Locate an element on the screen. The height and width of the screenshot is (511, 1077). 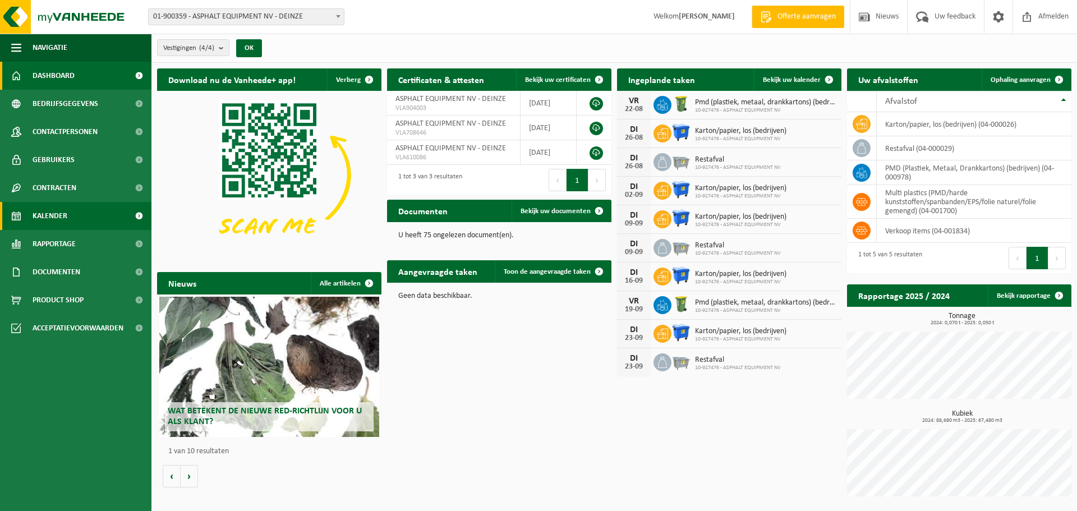
a: Bekijk rapportage is located at coordinates (1029, 296).